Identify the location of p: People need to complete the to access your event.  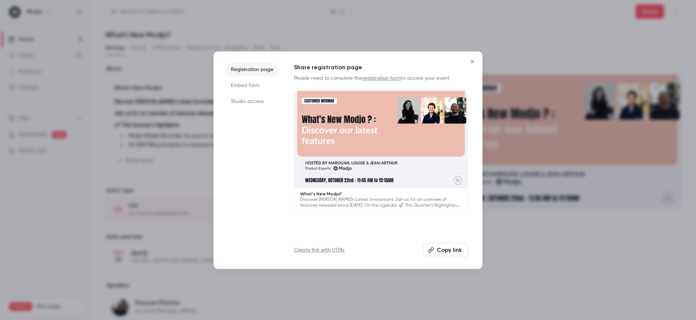
(381, 78).